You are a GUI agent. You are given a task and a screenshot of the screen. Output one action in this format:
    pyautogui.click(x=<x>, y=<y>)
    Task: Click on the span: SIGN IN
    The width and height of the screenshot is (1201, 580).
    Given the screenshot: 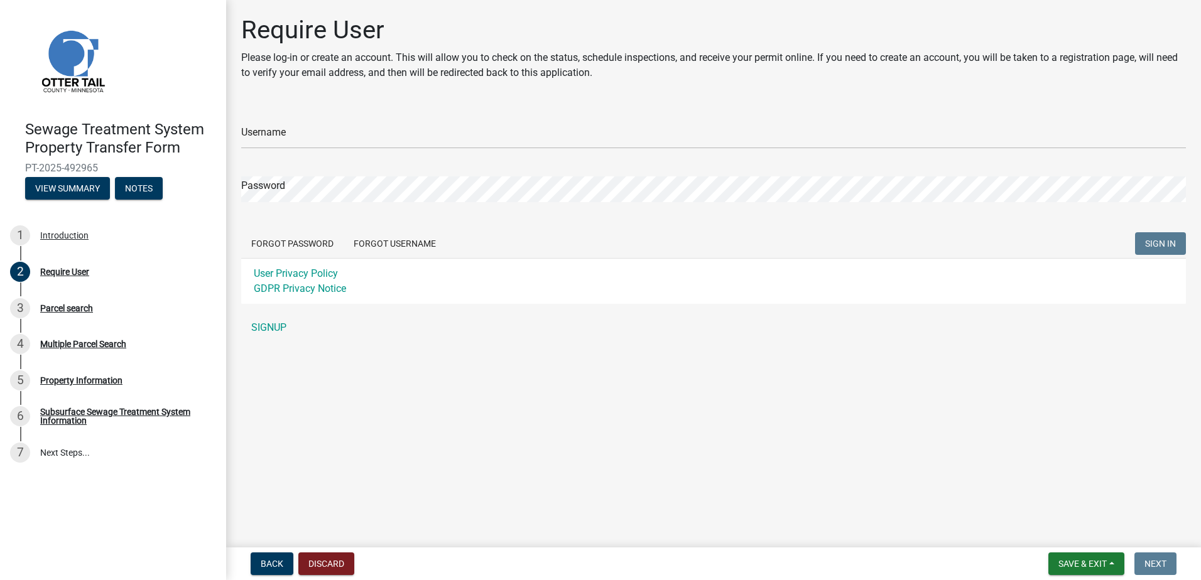 What is the action you would take?
    pyautogui.click(x=1160, y=244)
    